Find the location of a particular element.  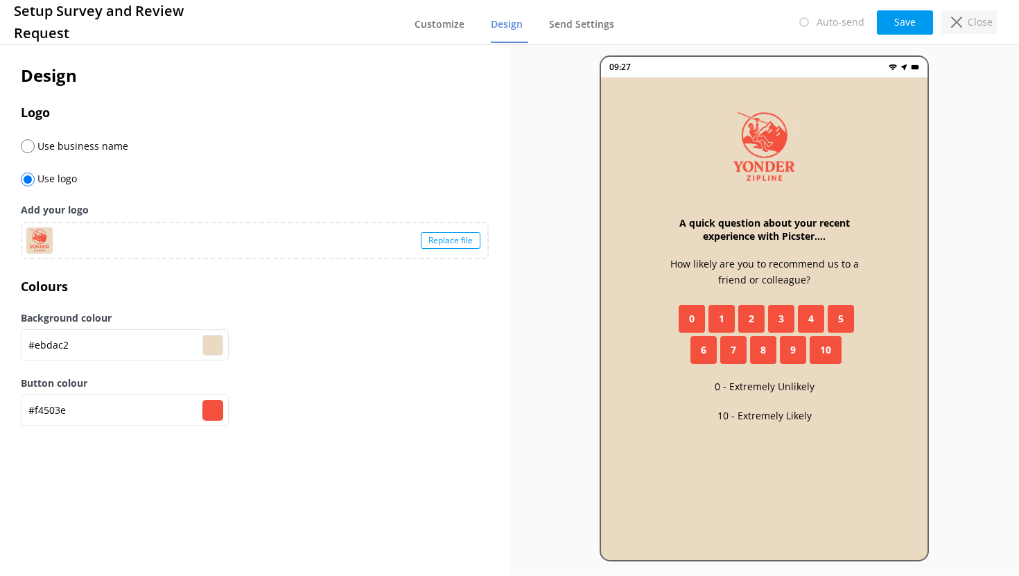

p: How likely are you to recommend us to a friend or colleague? is located at coordinates (764, 272).